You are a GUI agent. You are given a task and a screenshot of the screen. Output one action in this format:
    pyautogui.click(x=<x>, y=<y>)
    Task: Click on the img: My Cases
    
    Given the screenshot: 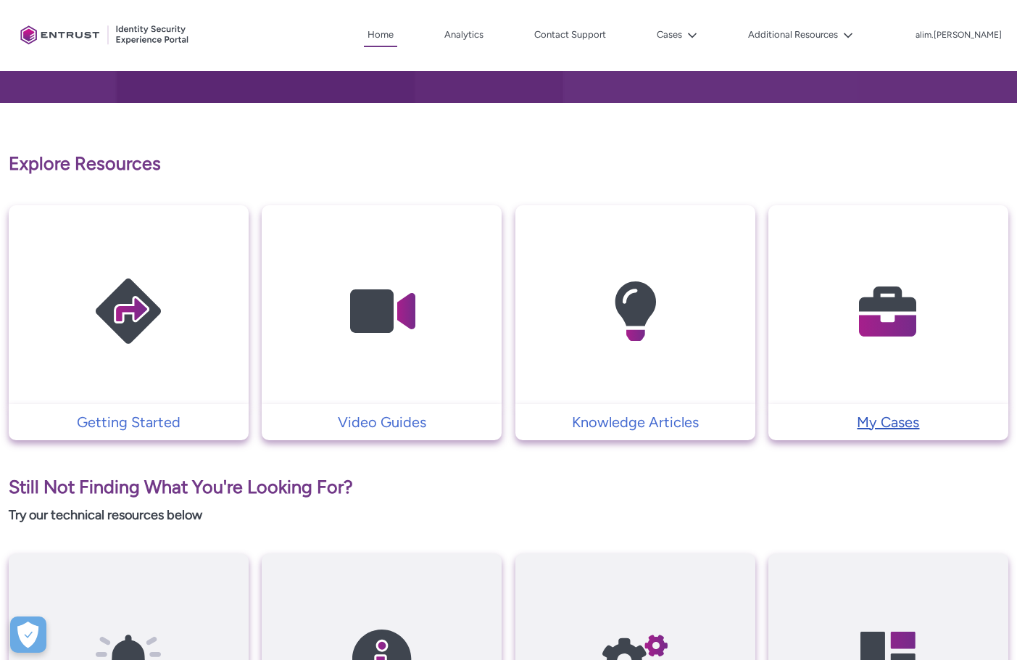 What is the action you would take?
    pyautogui.click(x=888, y=311)
    